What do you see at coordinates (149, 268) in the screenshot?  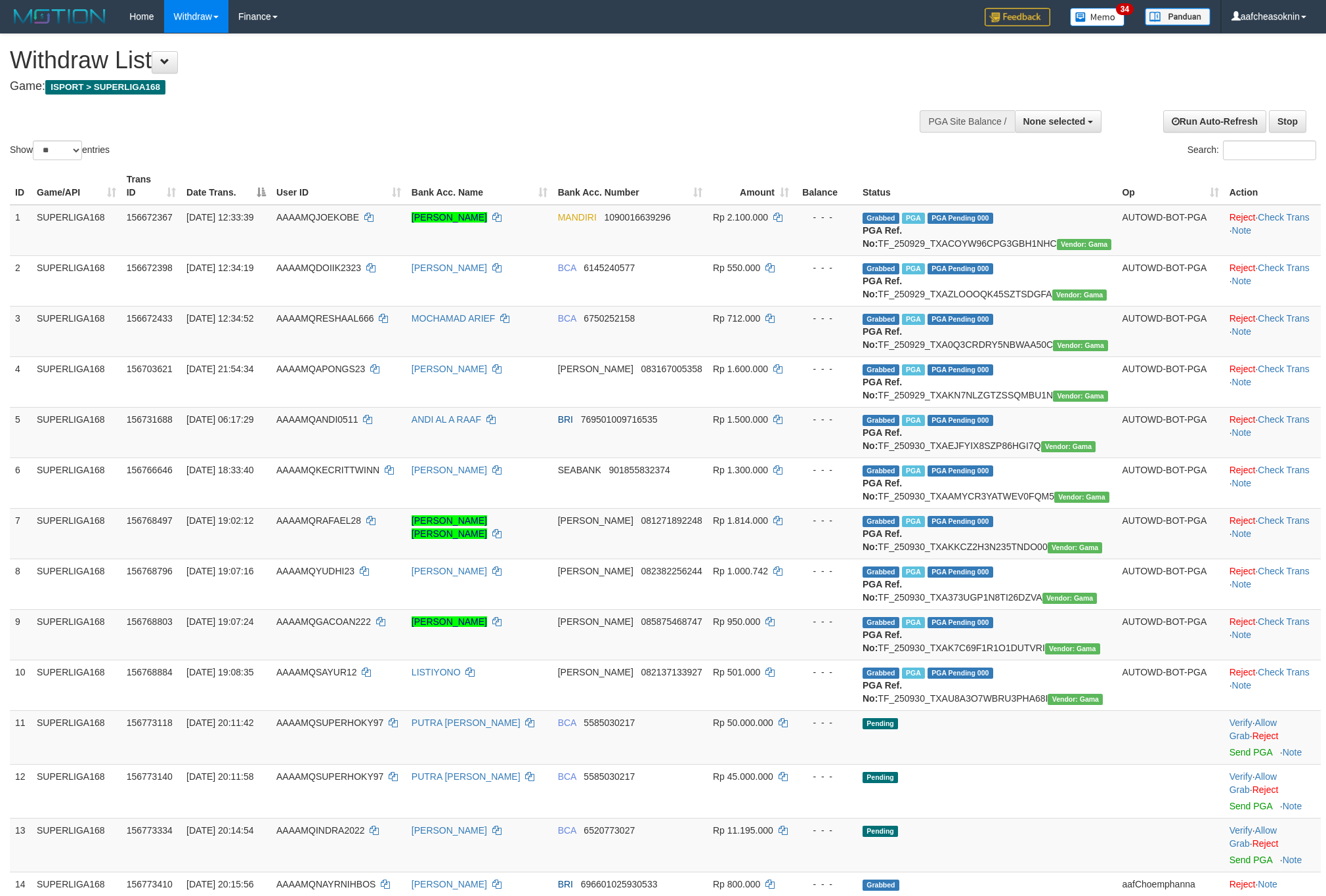 I see `span: 156672398` at bounding box center [149, 268].